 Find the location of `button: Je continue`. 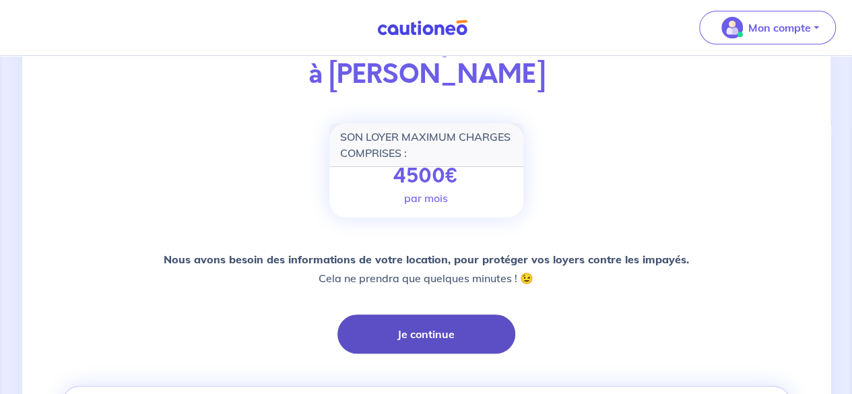

button: Je continue is located at coordinates (426, 334).